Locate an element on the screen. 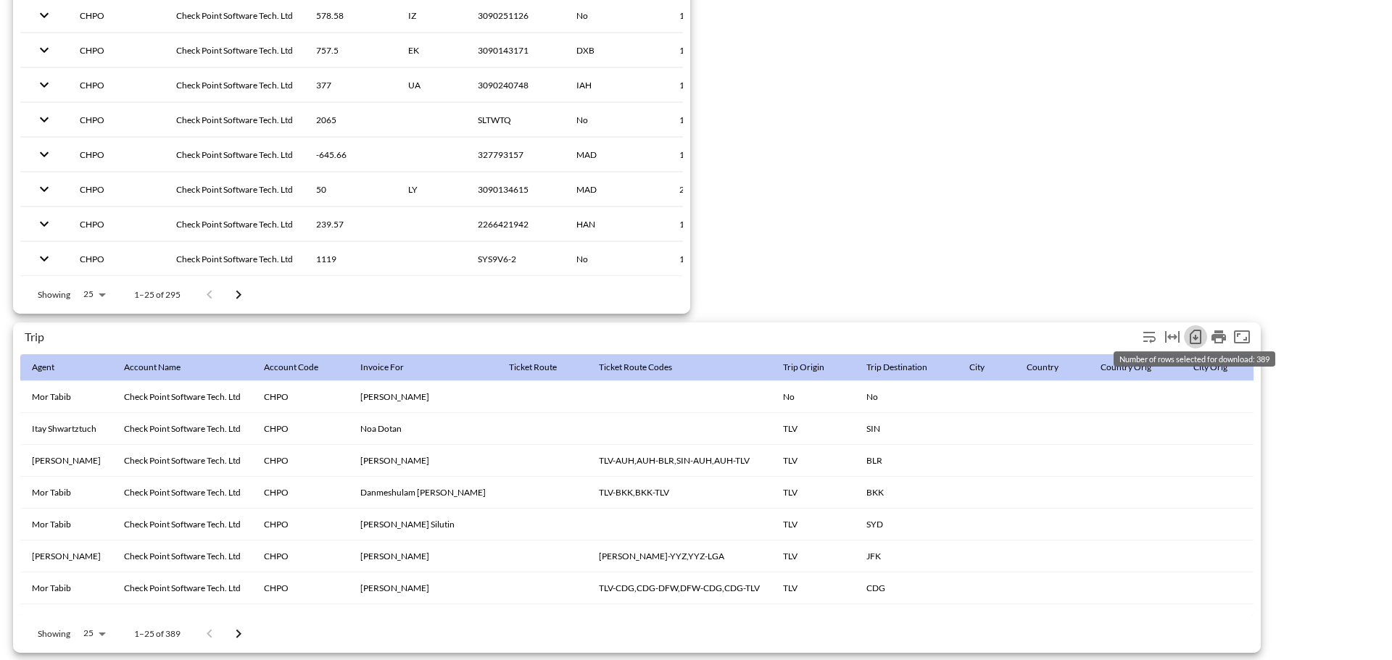 This screenshot has height=660, width=1392. button: Go to next page is located at coordinates (238, 634).